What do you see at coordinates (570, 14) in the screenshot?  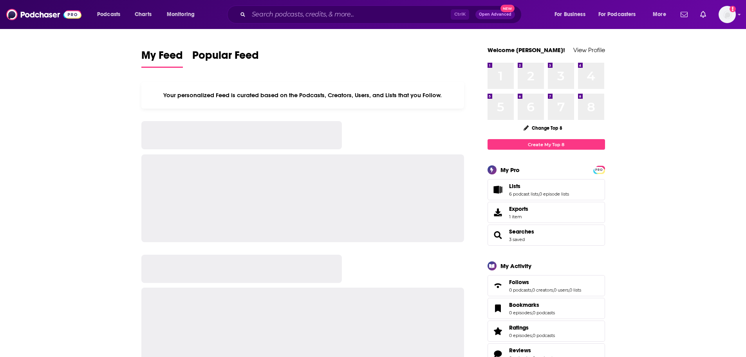 I see `span: For Business` at bounding box center [570, 14].